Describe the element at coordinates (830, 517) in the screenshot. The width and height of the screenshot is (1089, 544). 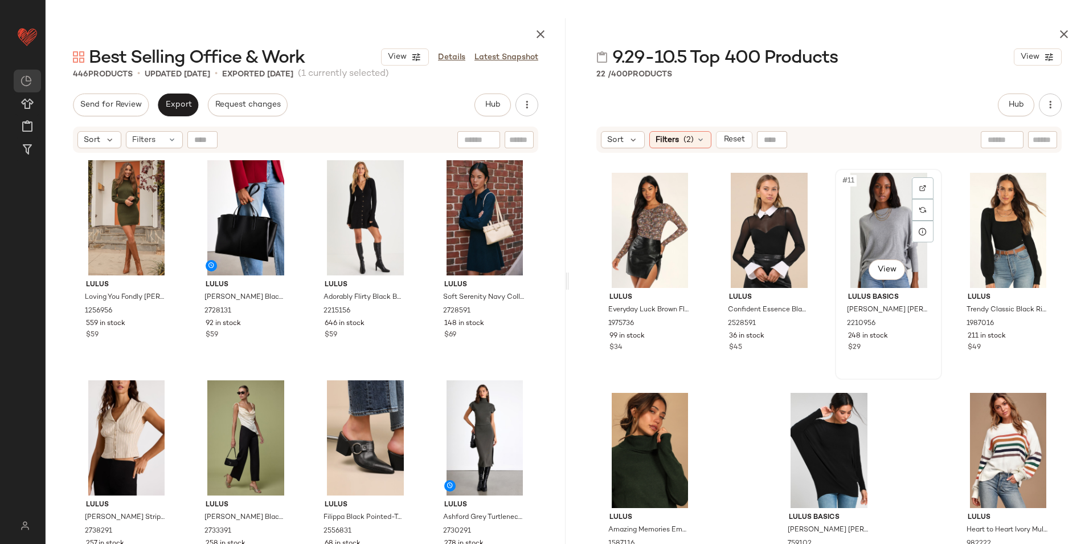
I see `span: Lulus Basics` at that location.